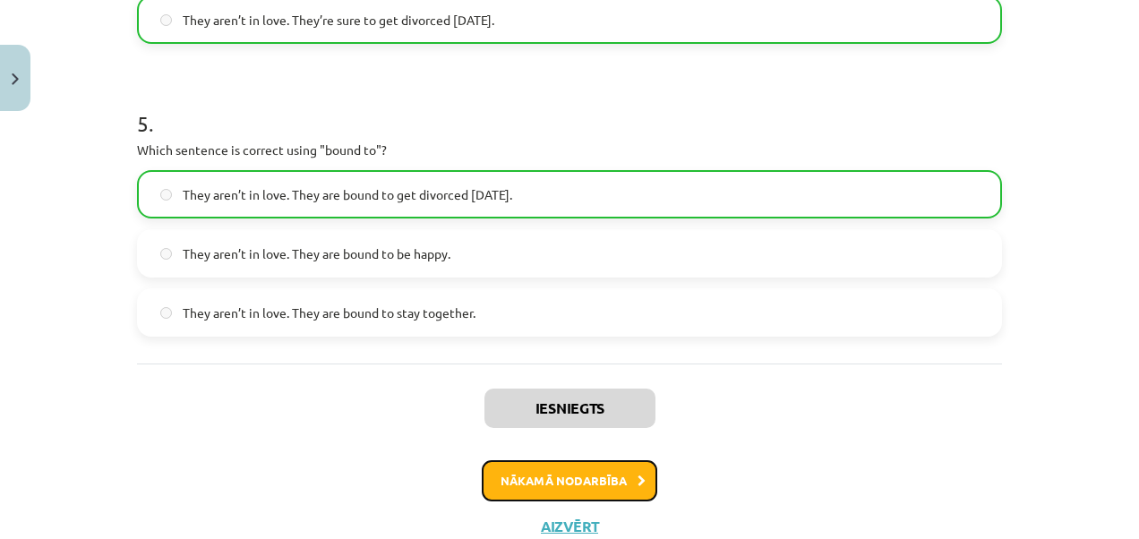  I want to click on img: icon-close-lesson-0947bae3869378f0d4975bcd49f059093ad1ed9edebbc8119c70593378902aed.svg, so click(15, 79).